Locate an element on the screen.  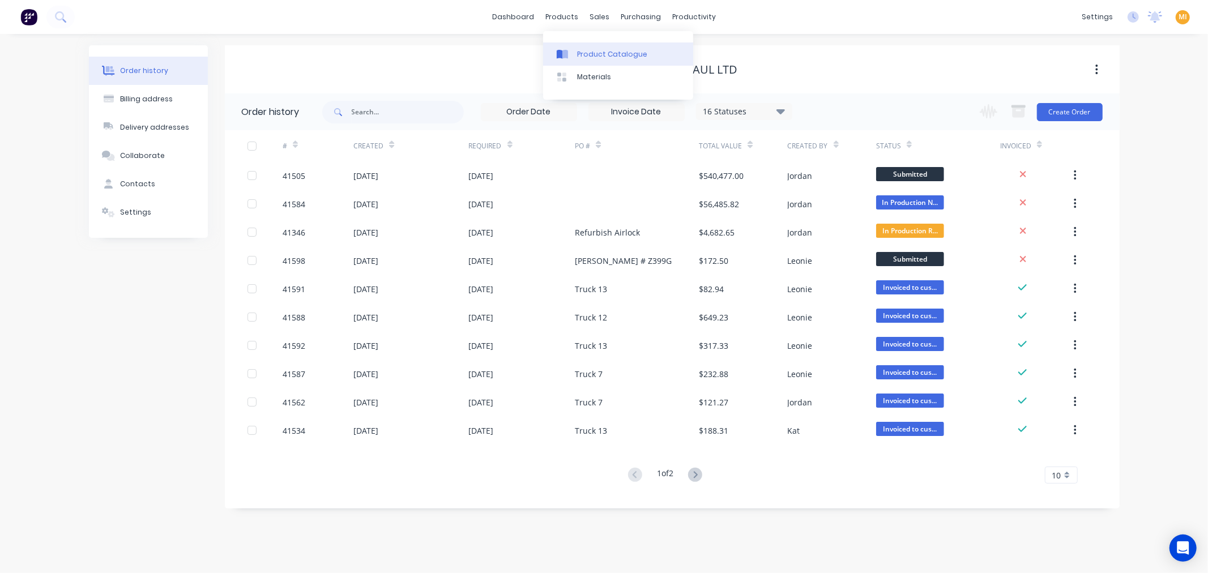
input: Order Date is located at coordinates (529, 112).